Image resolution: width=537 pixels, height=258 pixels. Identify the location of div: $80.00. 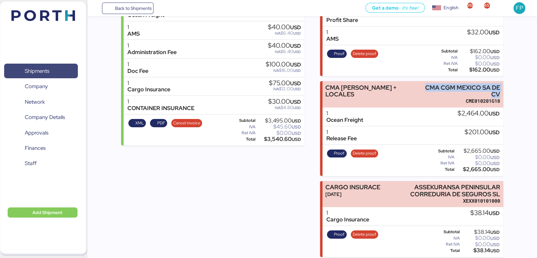
(483, 14).